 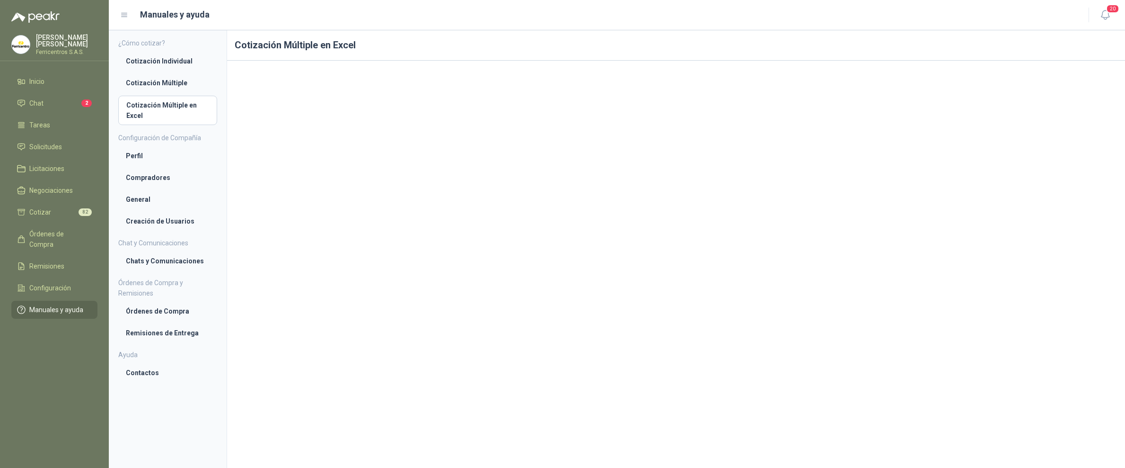 I want to click on span: Negociaciones, so click(x=51, y=190).